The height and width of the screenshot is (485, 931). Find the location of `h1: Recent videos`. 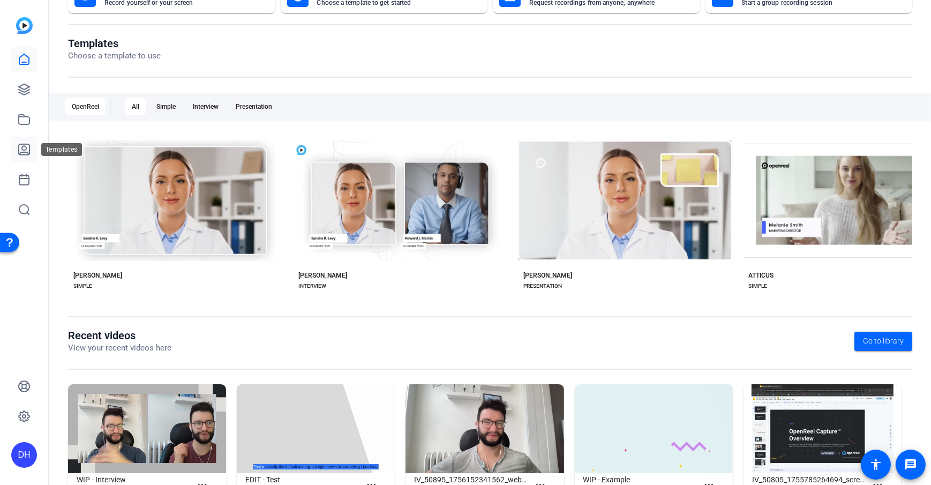

h1: Recent videos is located at coordinates (119, 335).